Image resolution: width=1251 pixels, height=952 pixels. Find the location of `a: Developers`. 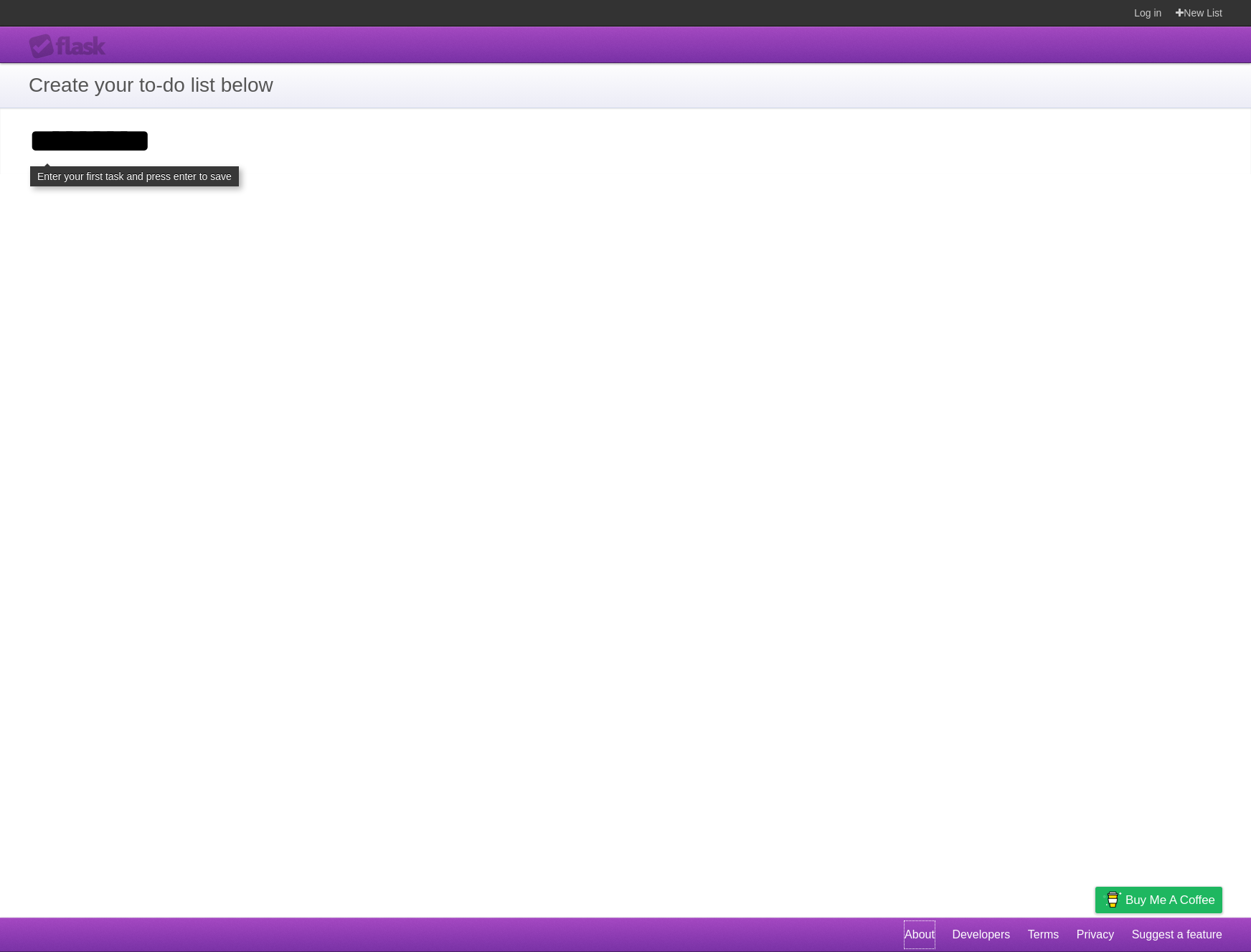

a: Developers is located at coordinates (981, 935).